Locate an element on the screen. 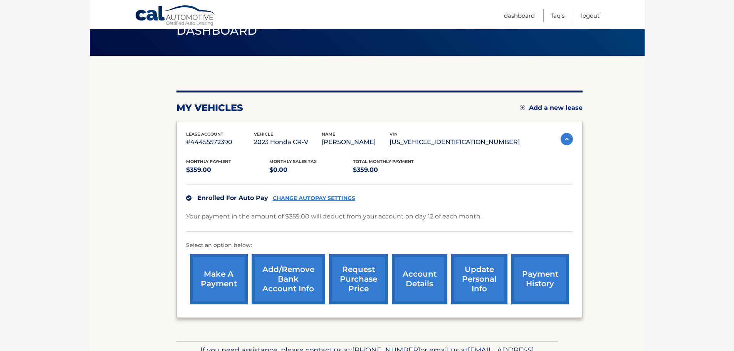  a: Logout is located at coordinates (591, 15).